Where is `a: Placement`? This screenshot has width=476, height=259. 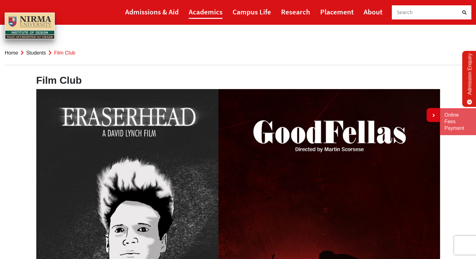
a: Placement is located at coordinates (337, 12).